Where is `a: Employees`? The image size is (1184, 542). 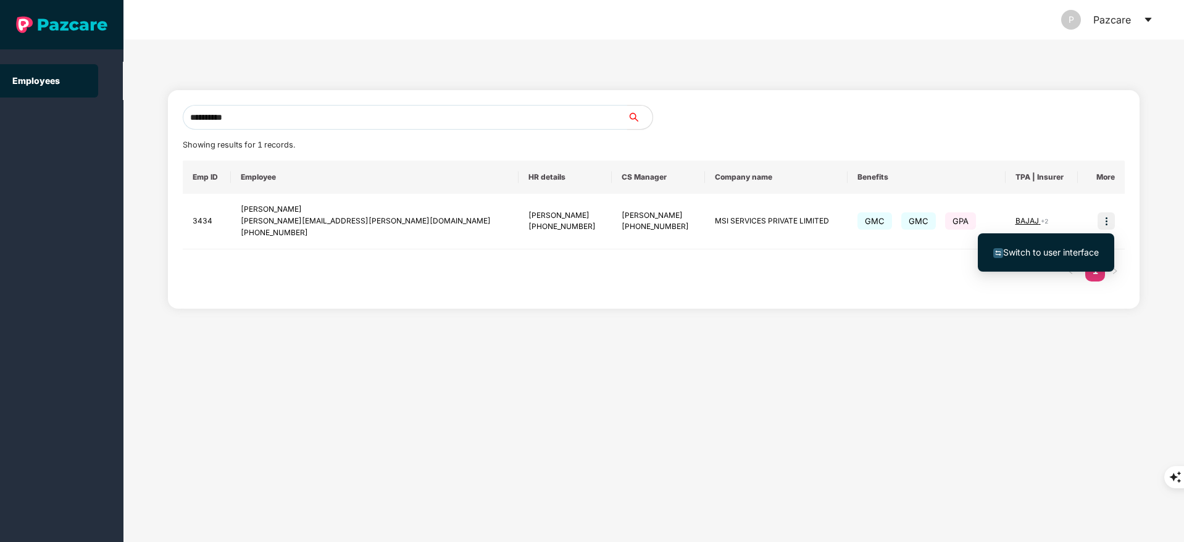 a: Employees is located at coordinates (36, 80).